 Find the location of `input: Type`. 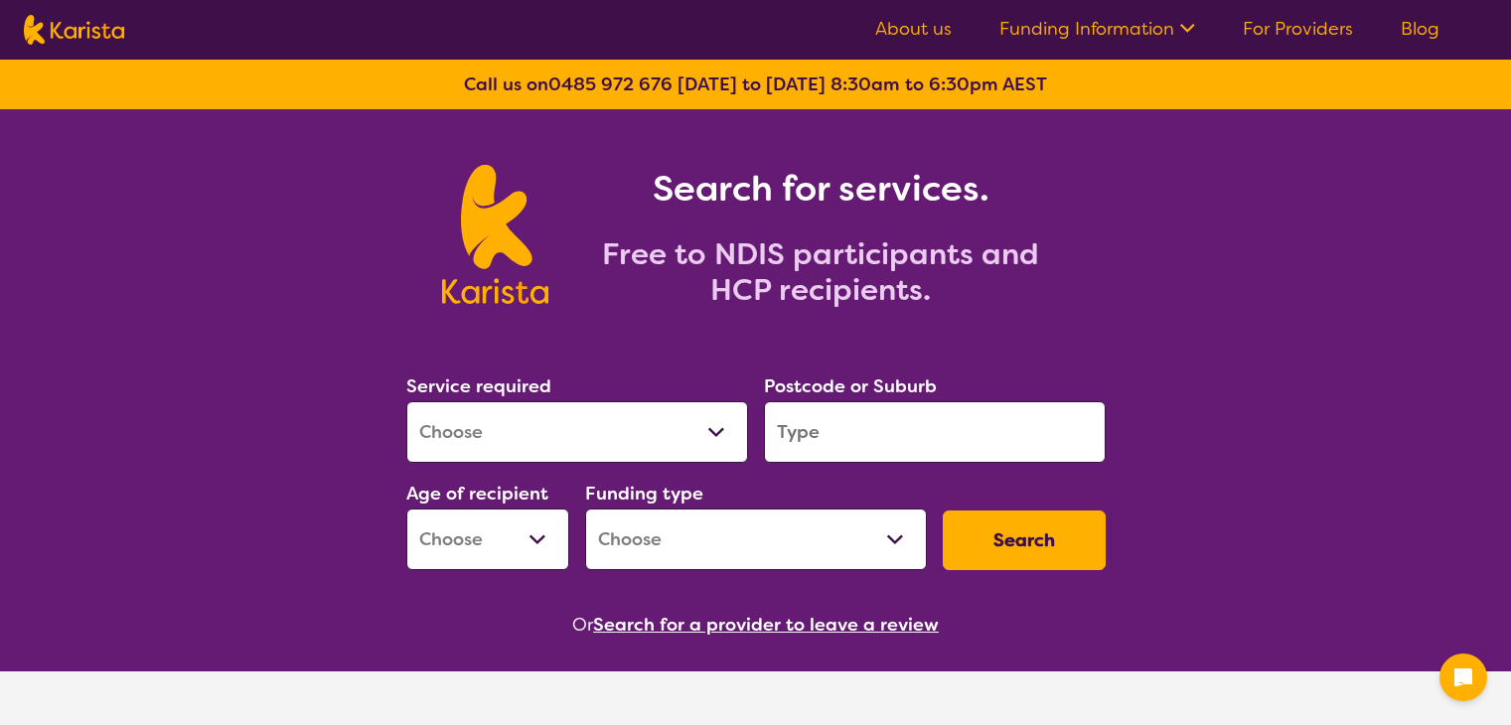

input: Type is located at coordinates (935, 432).